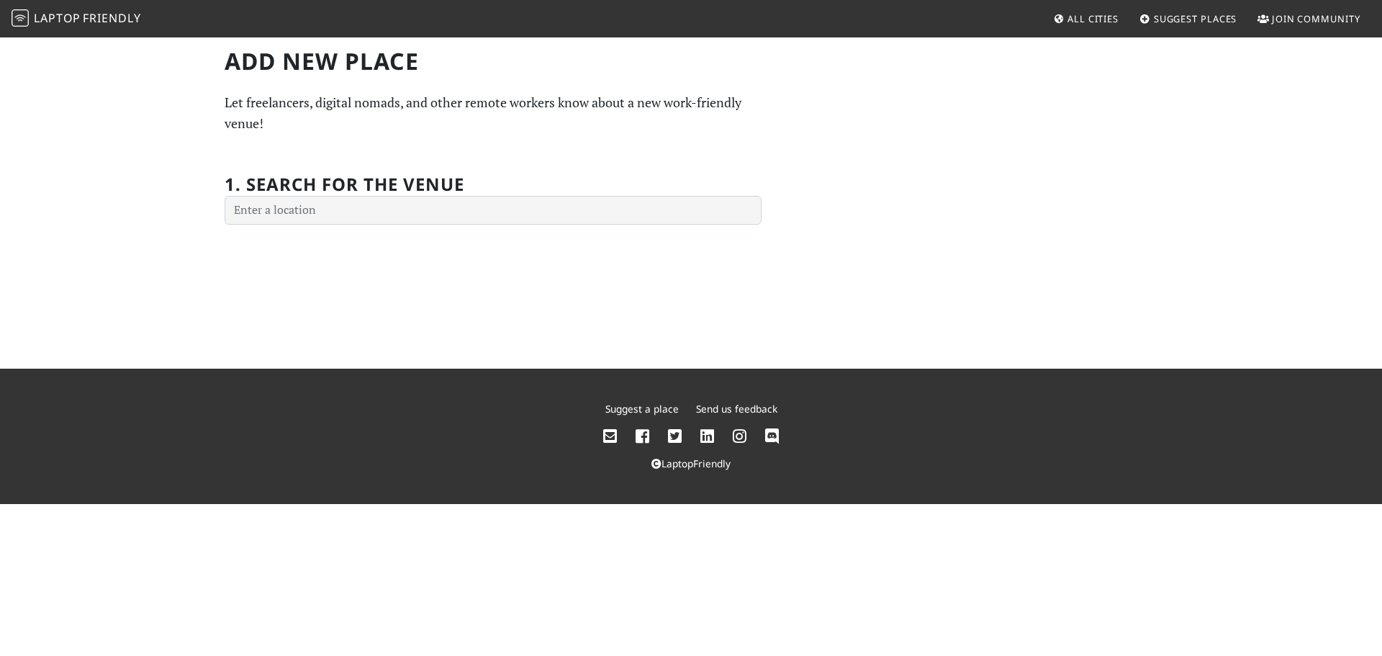 Image resolution: width=1382 pixels, height=656 pixels. I want to click on img: LaptopFriendly, so click(20, 18).